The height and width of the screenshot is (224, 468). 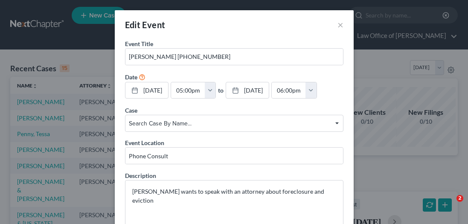 What do you see at coordinates (145, 143) in the screenshot?
I see `label: Event Location` at bounding box center [145, 143].